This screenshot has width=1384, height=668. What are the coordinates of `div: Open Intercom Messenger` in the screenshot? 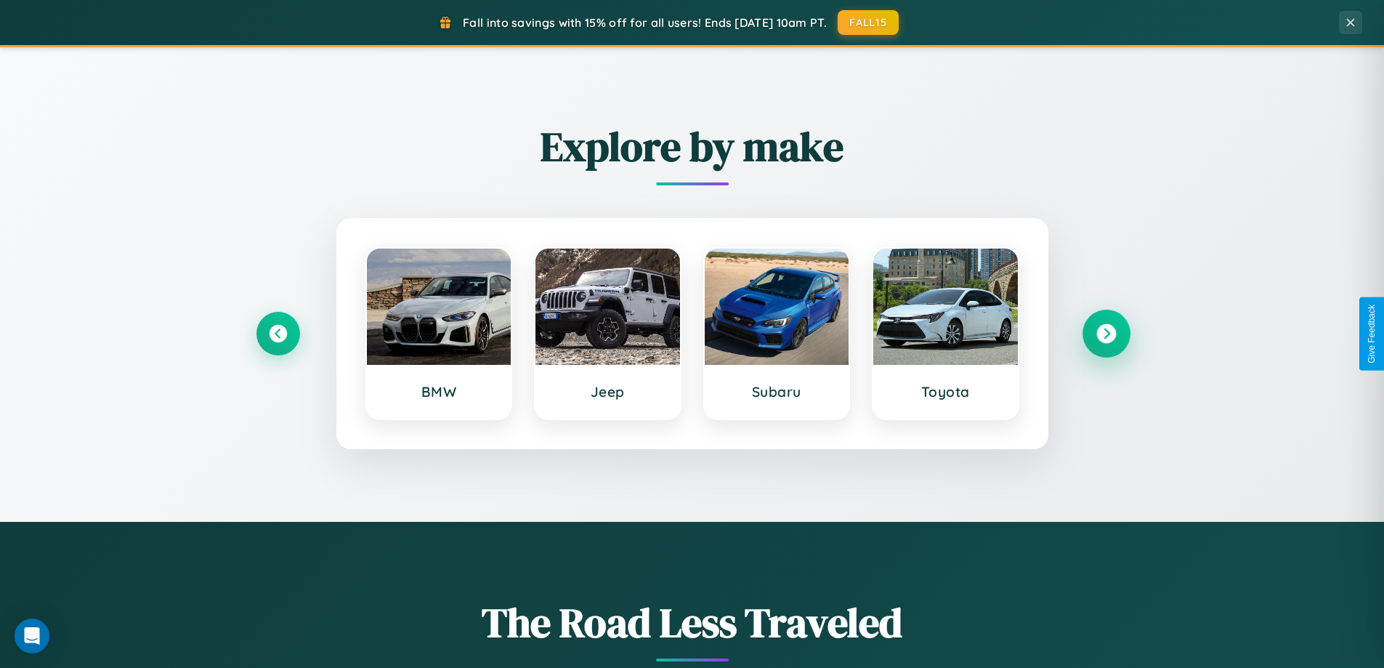 It's located at (32, 636).